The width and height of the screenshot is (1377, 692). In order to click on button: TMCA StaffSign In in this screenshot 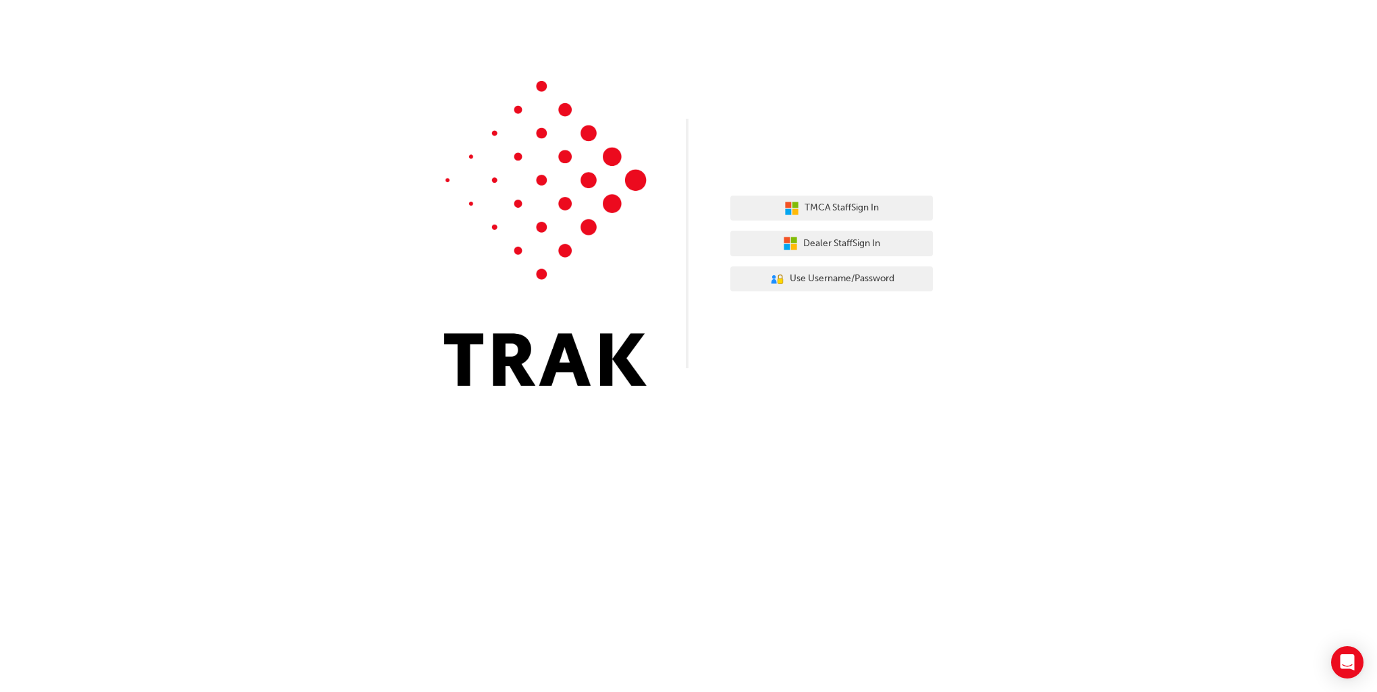, I will do `click(832, 209)`.